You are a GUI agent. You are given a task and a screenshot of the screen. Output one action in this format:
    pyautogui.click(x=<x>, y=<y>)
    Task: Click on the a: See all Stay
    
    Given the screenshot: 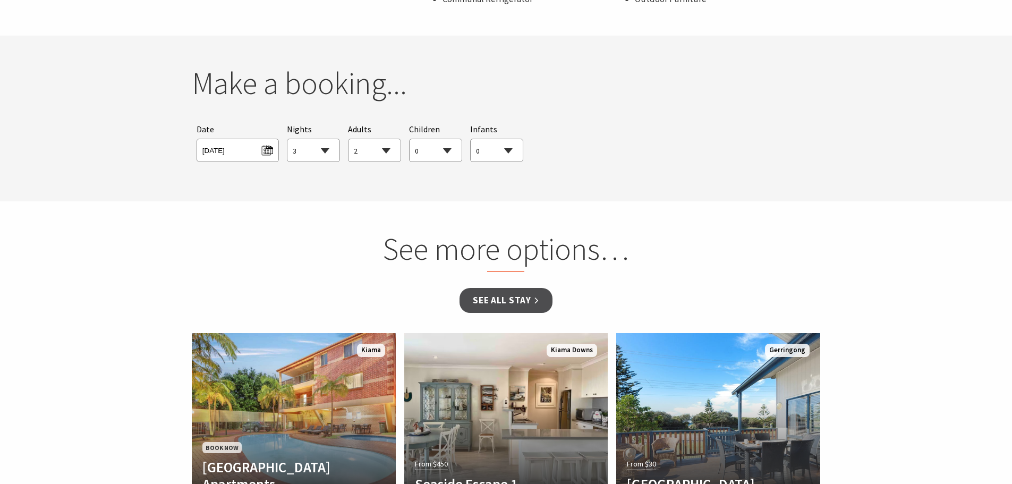 What is the action you would take?
    pyautogui.click(x=506, y=300)
    